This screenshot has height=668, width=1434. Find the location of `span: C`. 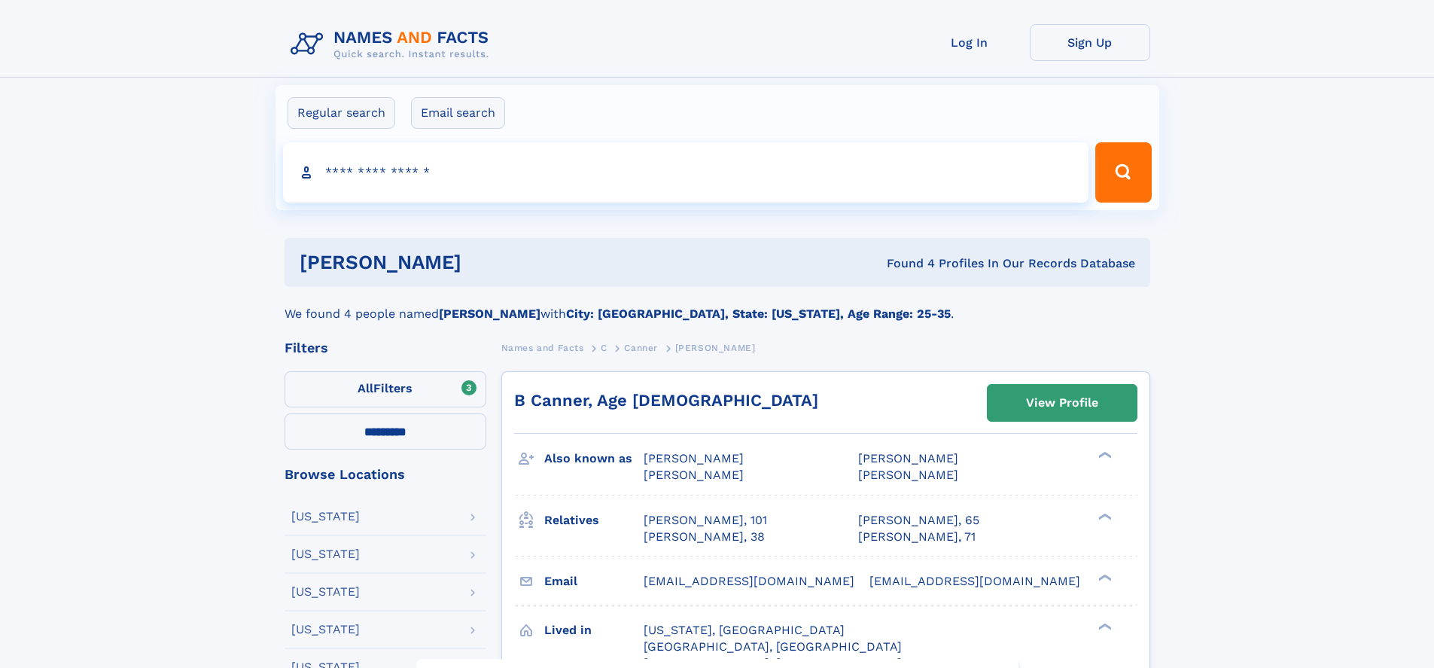

span: C is located at coordinates (604, 348).